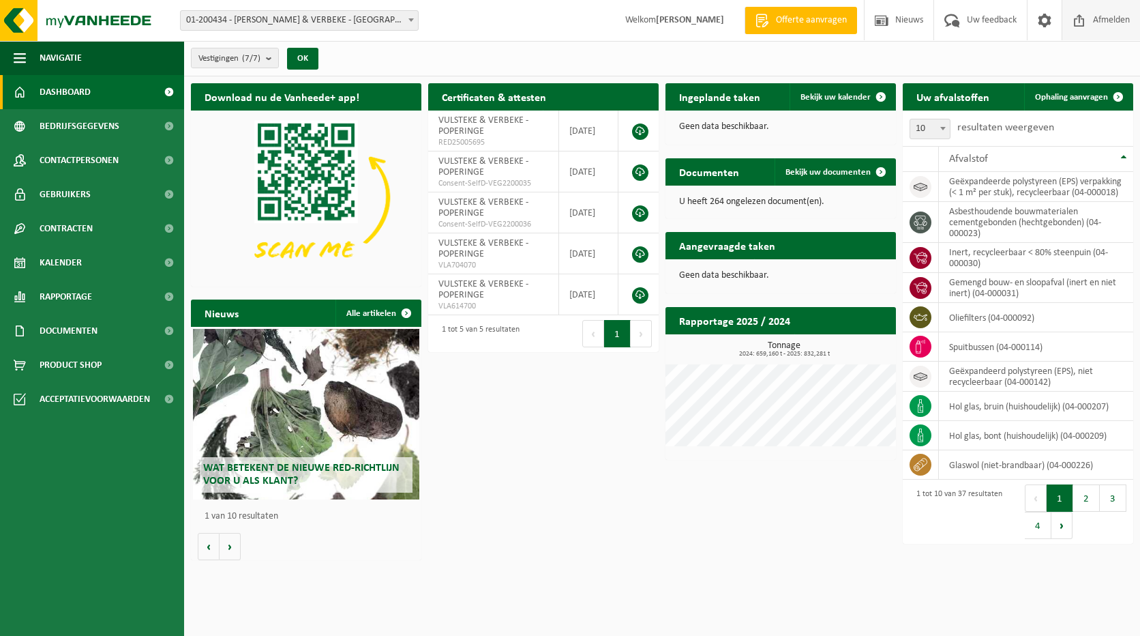  Describe the element at coordinates (1071, 97) in the screenshot. I see `span: Ophaling aanvragen` at that location.